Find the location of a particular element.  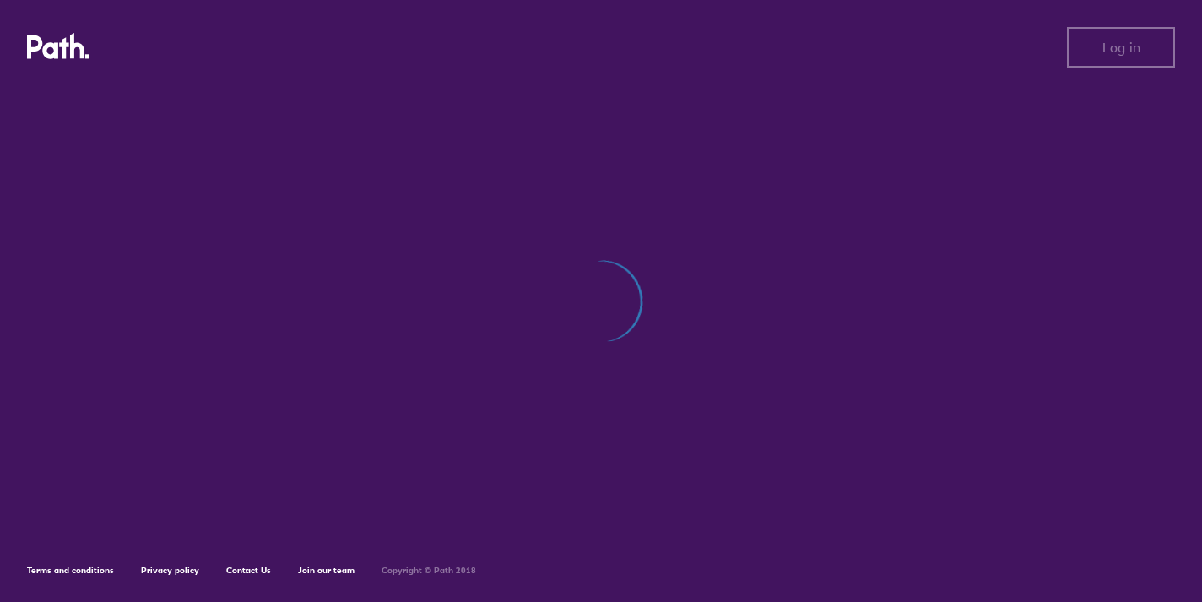

a: Privacy policy is located at coordinates (170, 570).